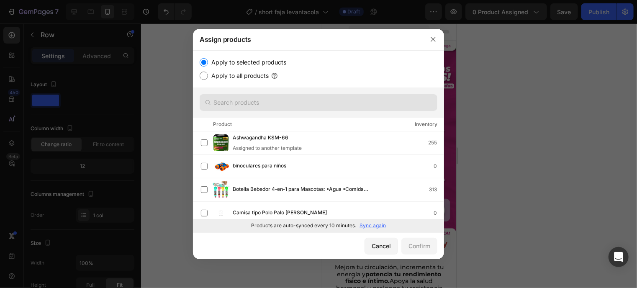 This screenshot has width=637, height=288. What do you see at coordinates (67, 230) in the screenshot?
I see `p: prolonga el placer` at bounding box center [67, 230].